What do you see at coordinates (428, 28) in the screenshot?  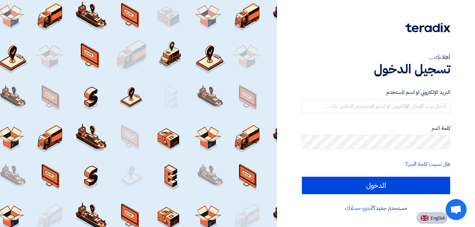 I see `img: Teradix logo` at bounding box center [428, 28].